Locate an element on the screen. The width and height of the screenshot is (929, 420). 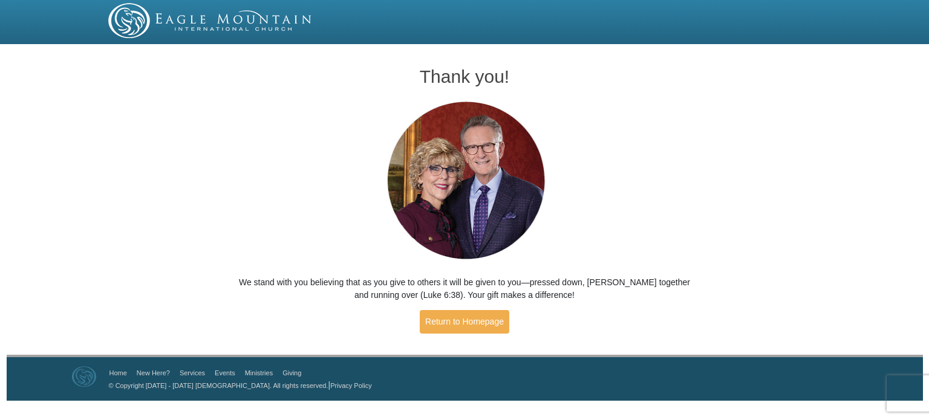
a: New Here? is located at coordinates (153, 373).